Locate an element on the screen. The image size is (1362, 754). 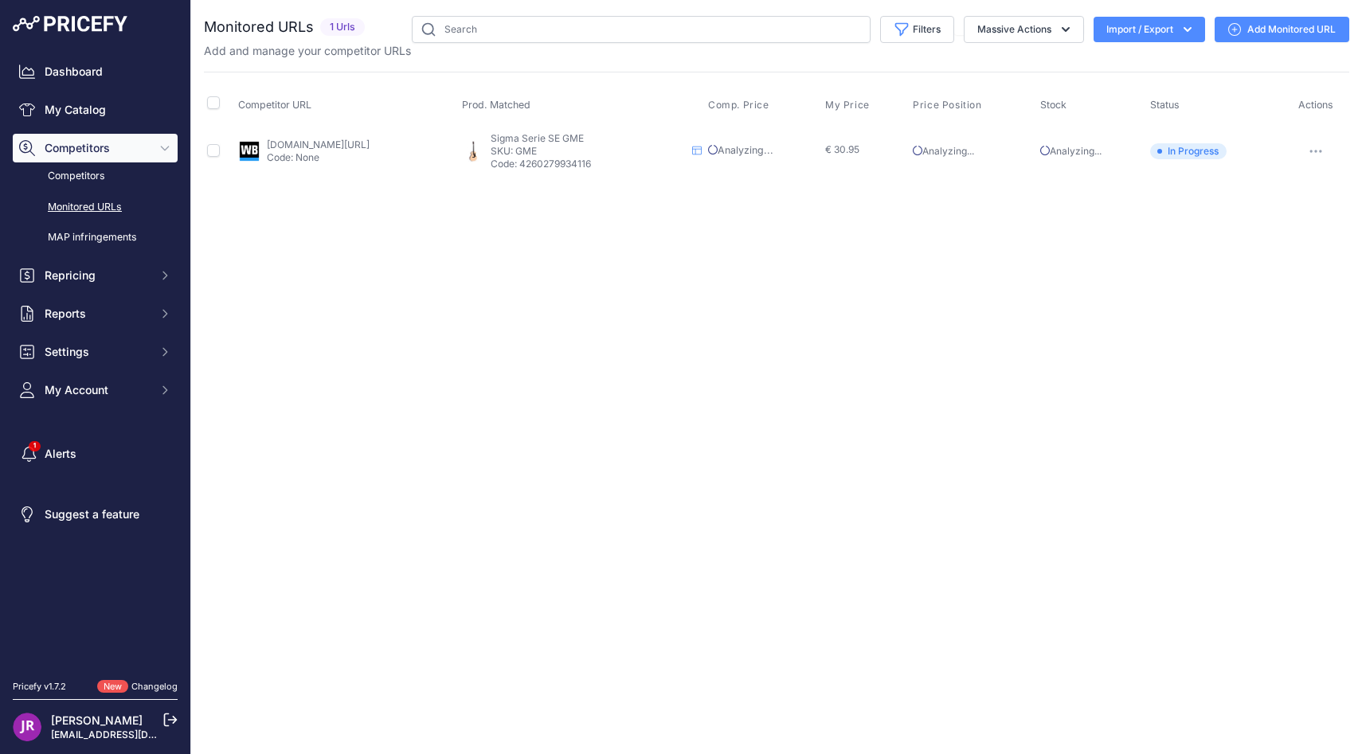
span: Sigma Serie SE GME is located at coordinates (537, 138).